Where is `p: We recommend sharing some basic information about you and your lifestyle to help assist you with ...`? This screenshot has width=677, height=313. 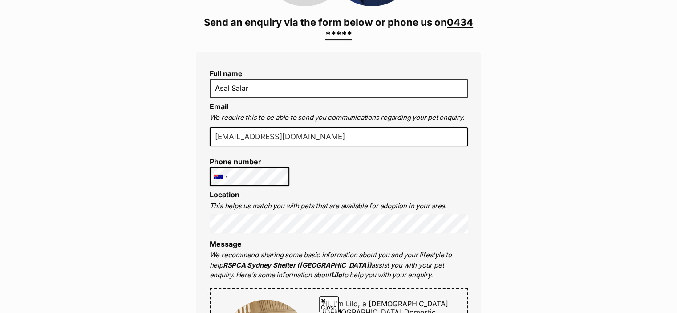 p: We recommend sharing some basic information about you and your lifestyle to help assist you with ... is located at coordinates (339, 265).